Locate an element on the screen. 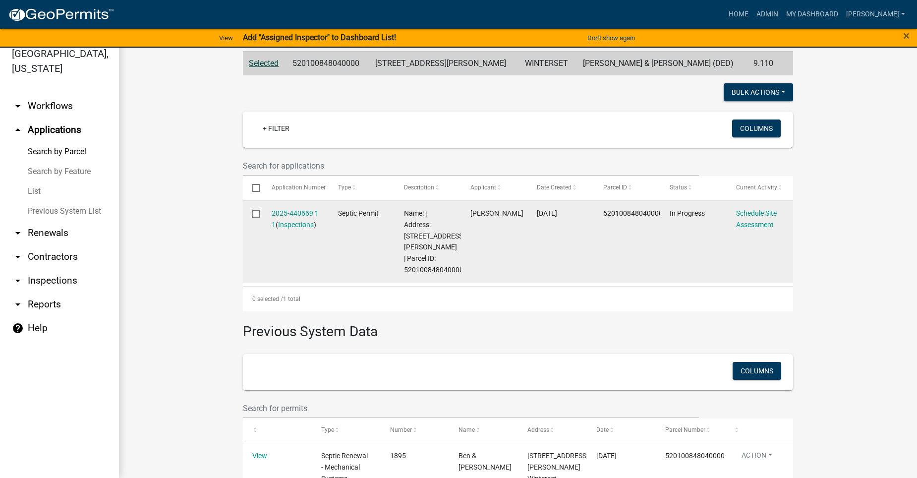 The image size is (917, 478). span: Applicant is located at coordinates (483, 187).